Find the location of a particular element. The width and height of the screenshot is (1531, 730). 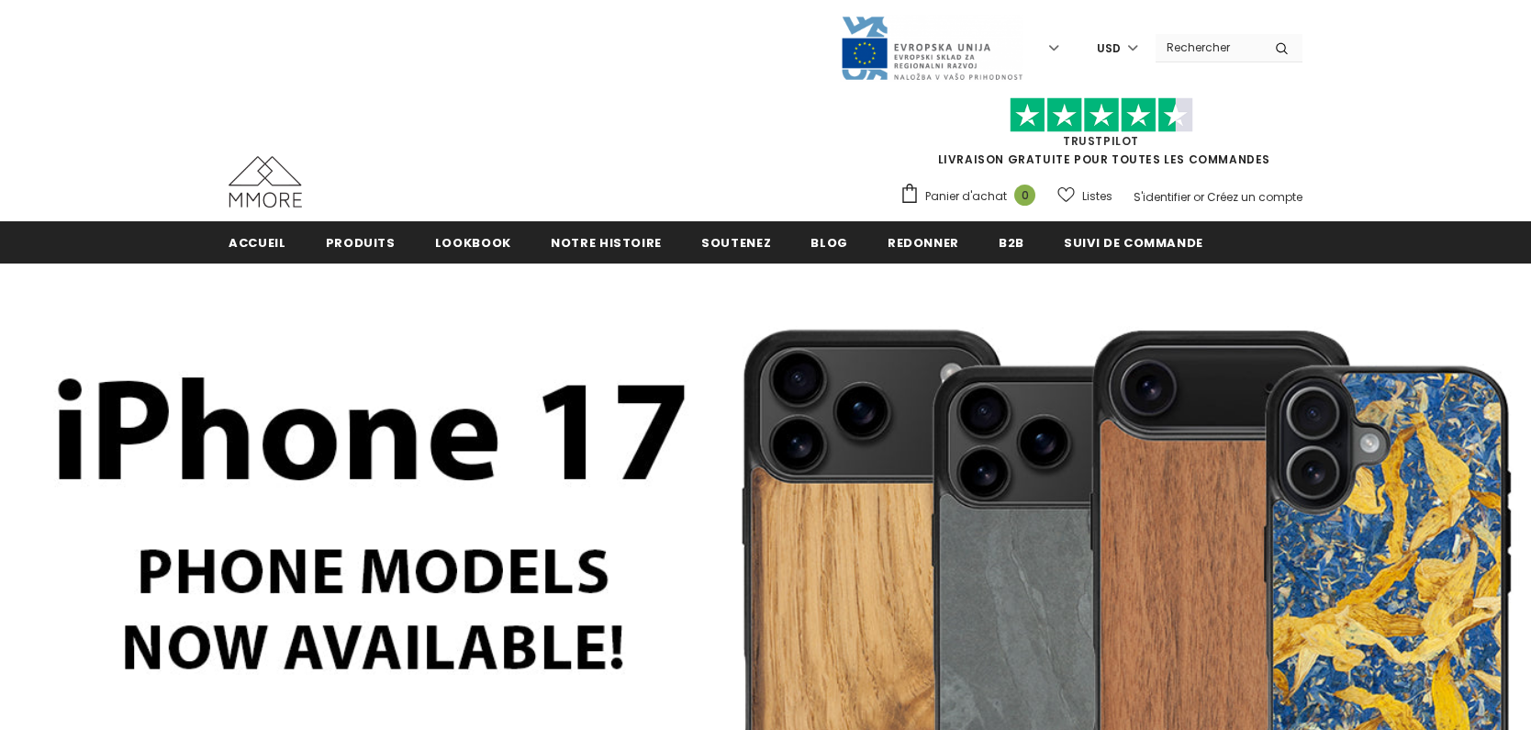

a: Produits is located at coordinates (361, 241).